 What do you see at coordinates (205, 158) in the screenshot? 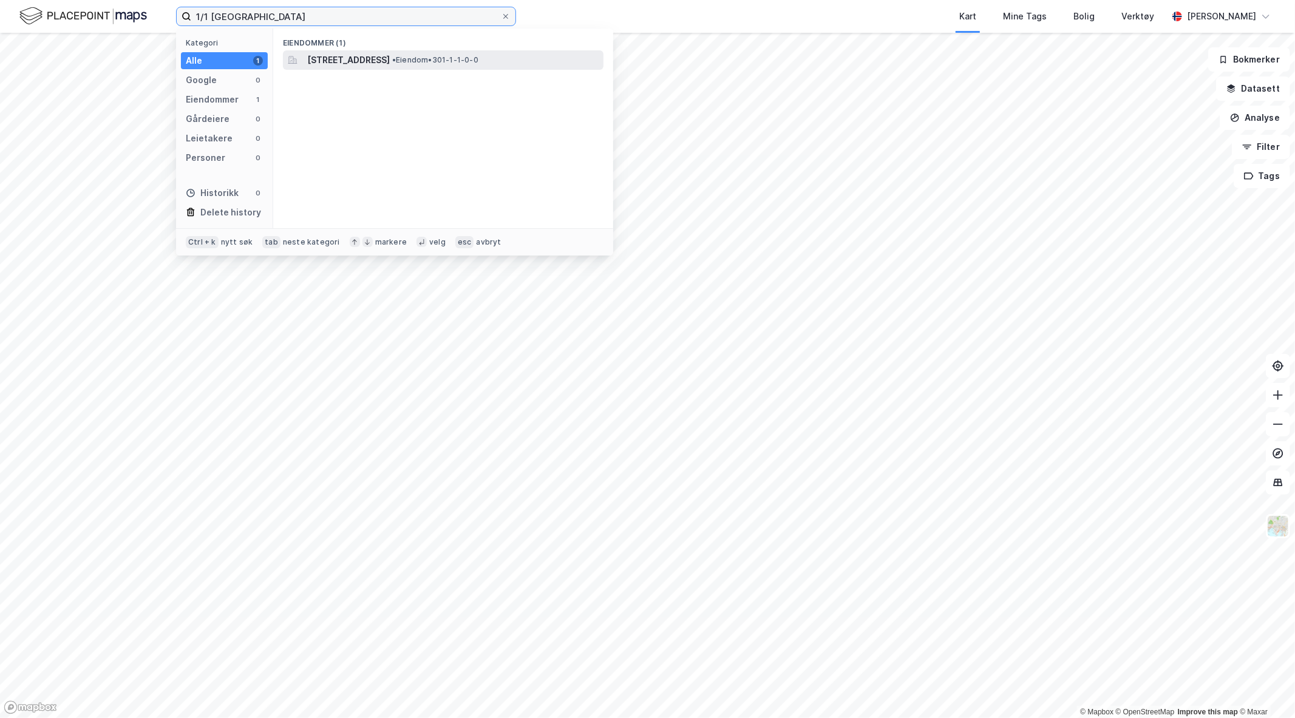
I see `div: Personer` at bounding box center [205, 158].